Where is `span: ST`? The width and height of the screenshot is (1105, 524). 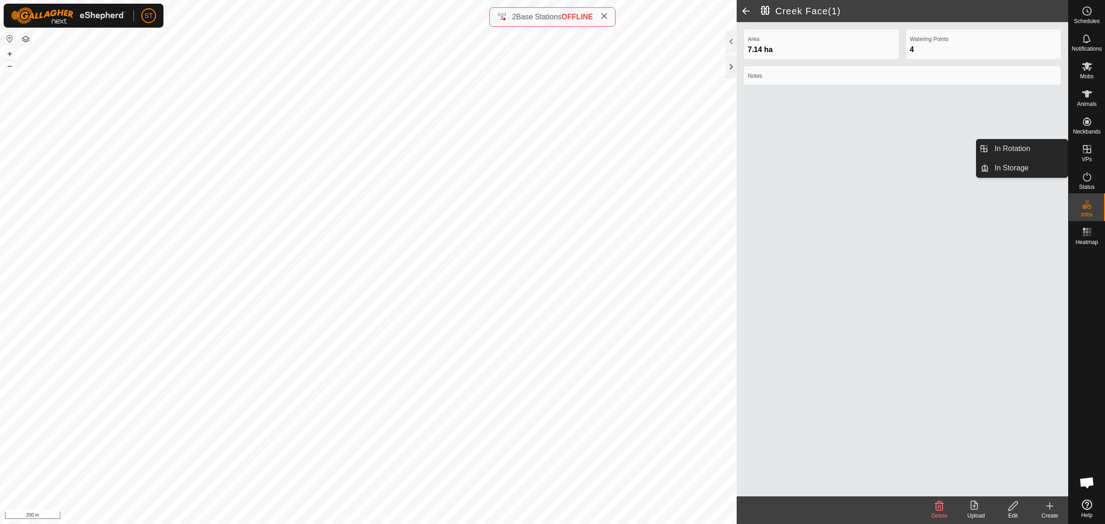 span: ST is located at coordinates (149, 16).